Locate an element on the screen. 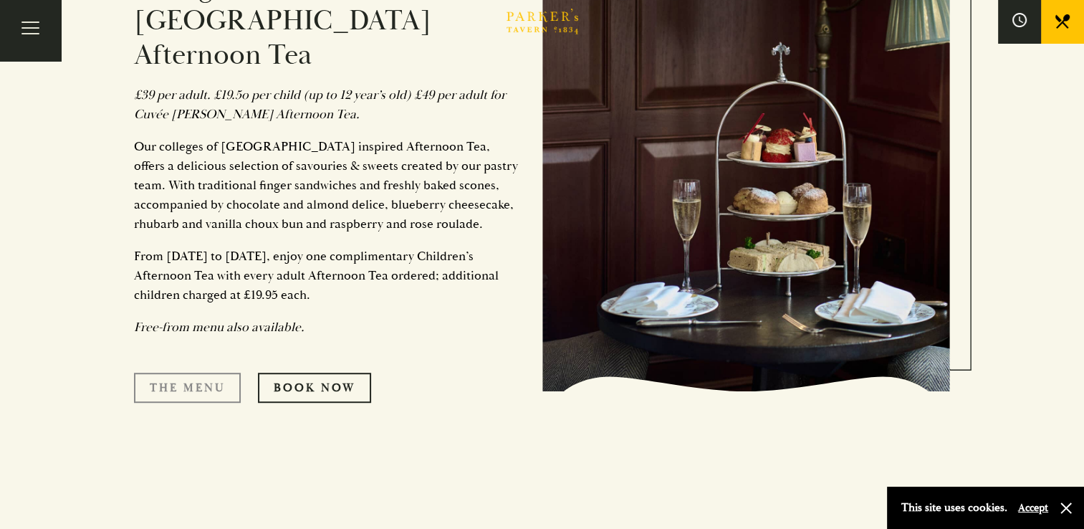 The image size is (1084, 529). p: This site uses cookies. is located at coordinates (954, 507).